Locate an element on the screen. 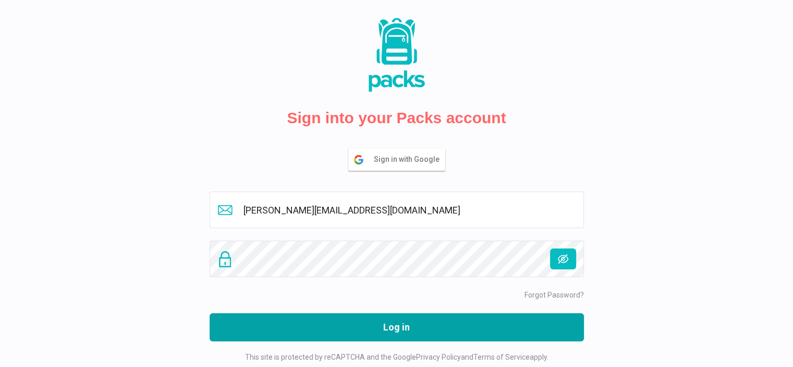 The width and height of the screenshot is (793, 367). a: Forgot Password? is located at coordinates (554, 295).